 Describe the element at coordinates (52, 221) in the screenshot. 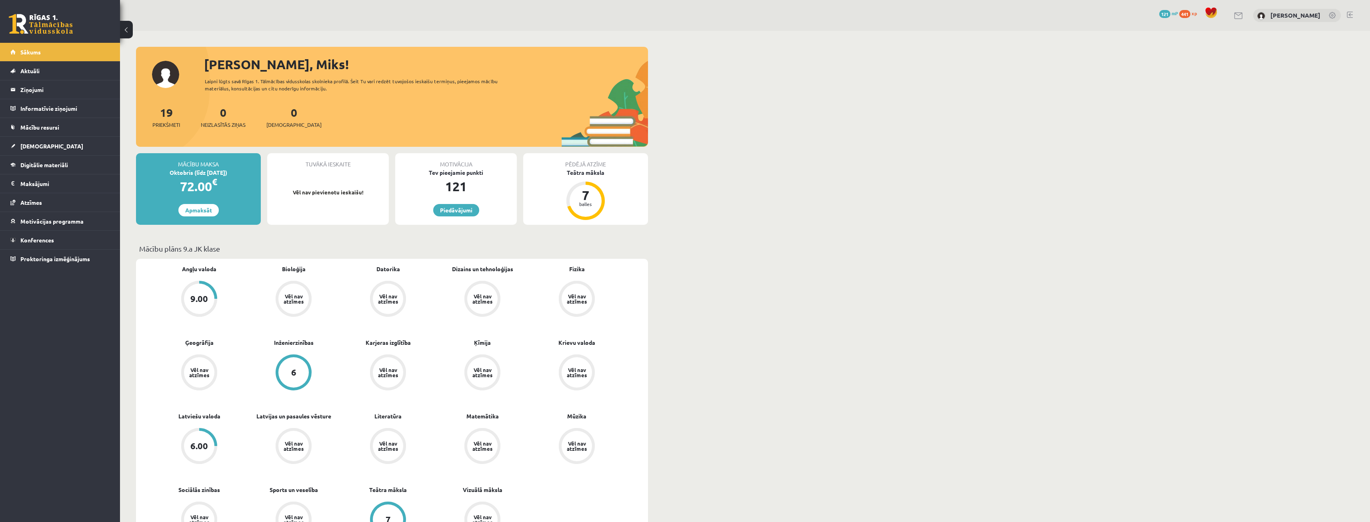

I see `span: Motivācijas programma` at that location.